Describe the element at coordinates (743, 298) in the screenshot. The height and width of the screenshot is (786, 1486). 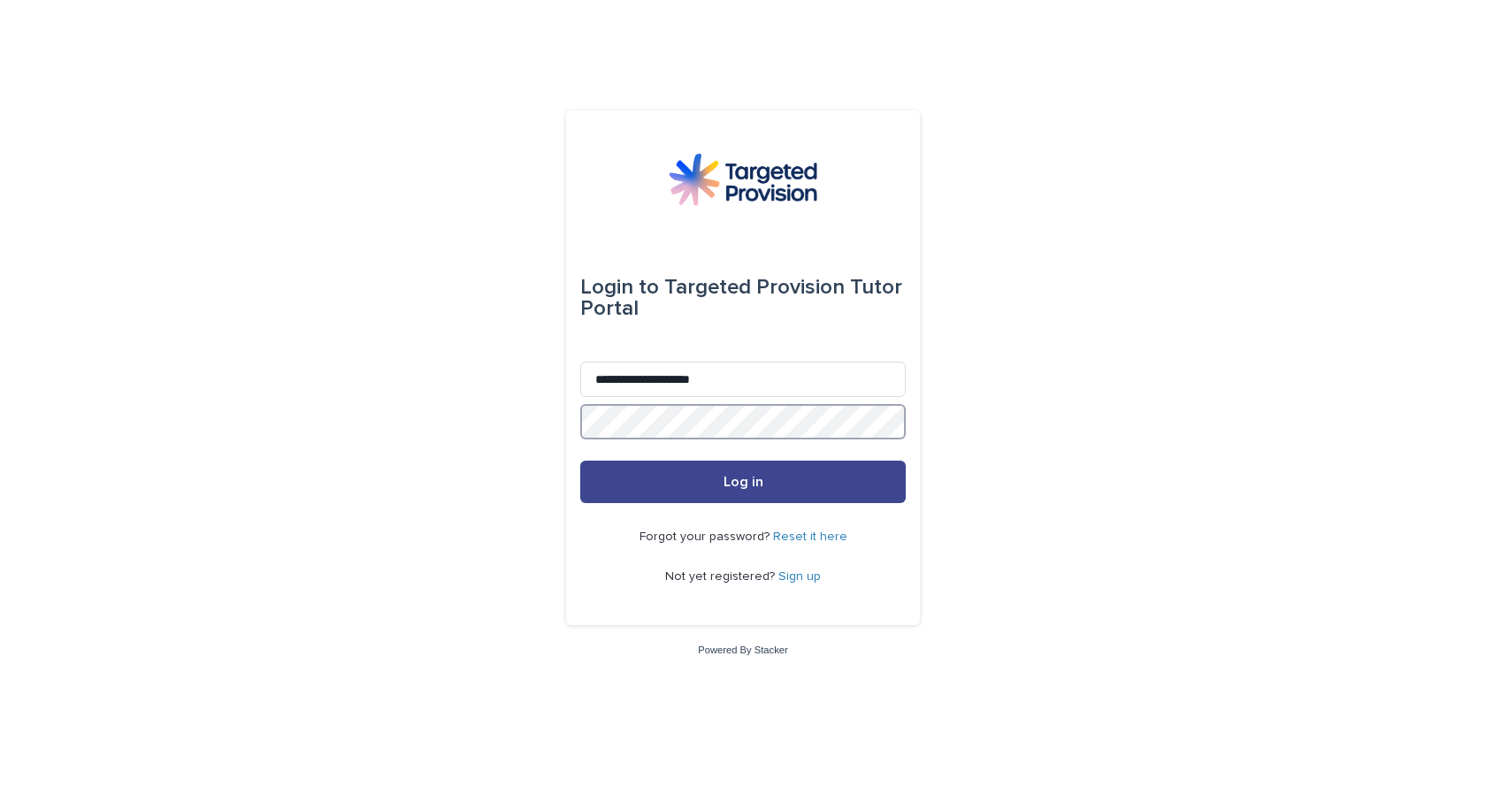
I see `div: Targeted Provision Tutor Portal` at that location.